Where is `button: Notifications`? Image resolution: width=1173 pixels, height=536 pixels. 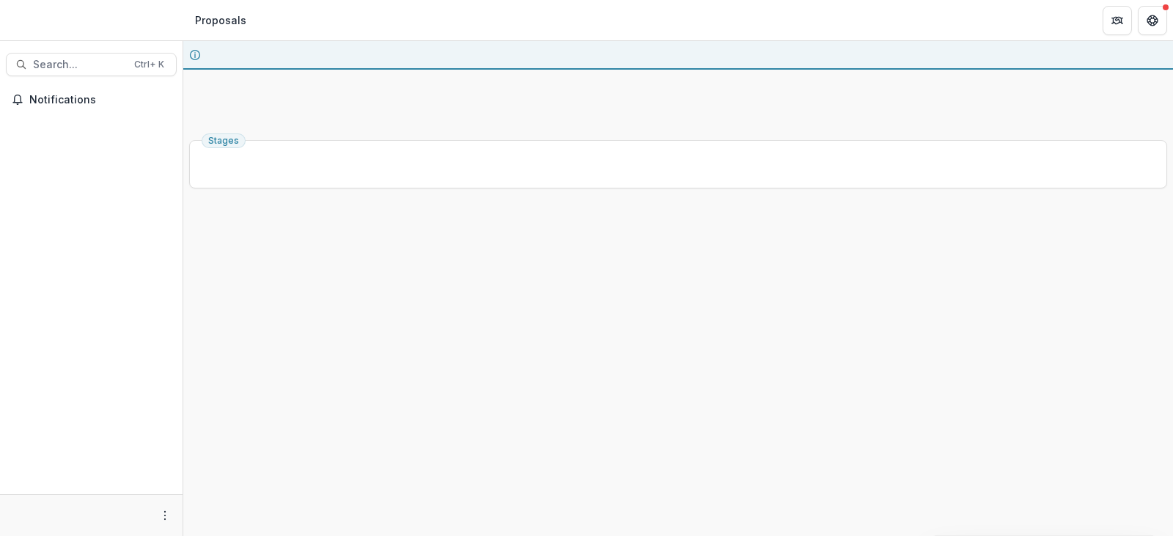 button: Notifications is located at coordinates (91, 100).